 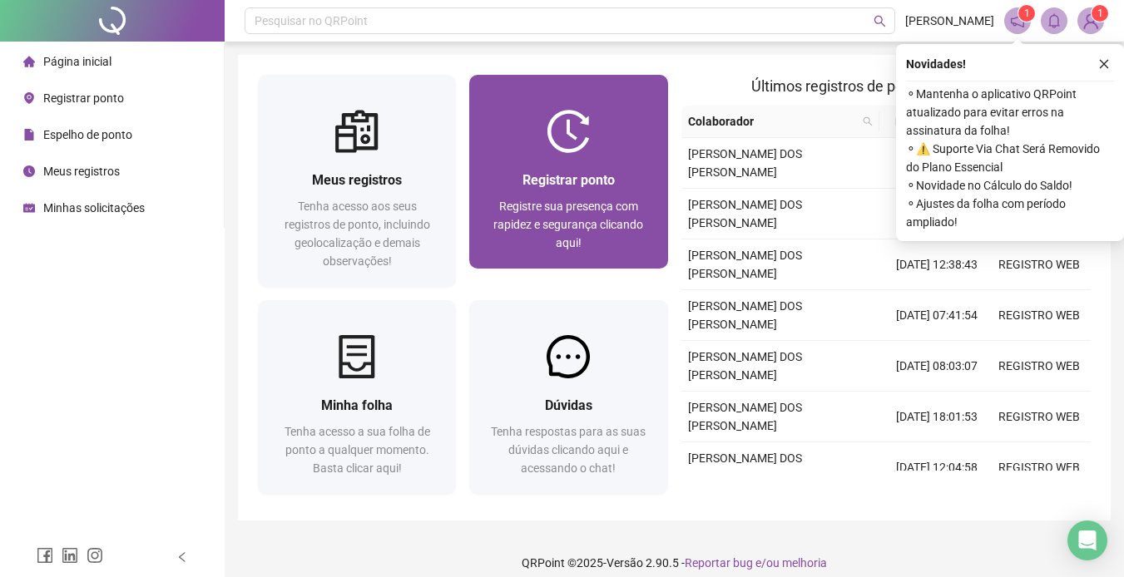 I want to click on th: Data/Hora, so click(x=928, y=121).